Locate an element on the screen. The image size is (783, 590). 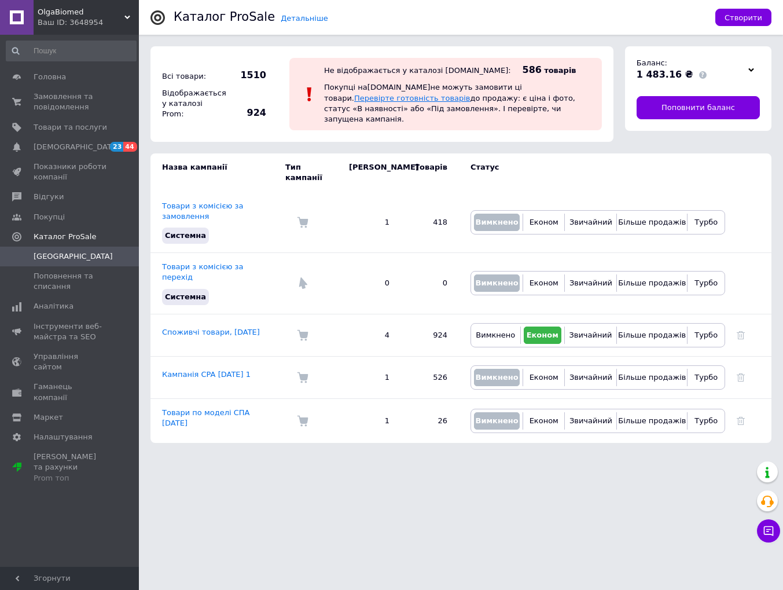
span: Поповнення та списання is located at coordinates (70, 281).